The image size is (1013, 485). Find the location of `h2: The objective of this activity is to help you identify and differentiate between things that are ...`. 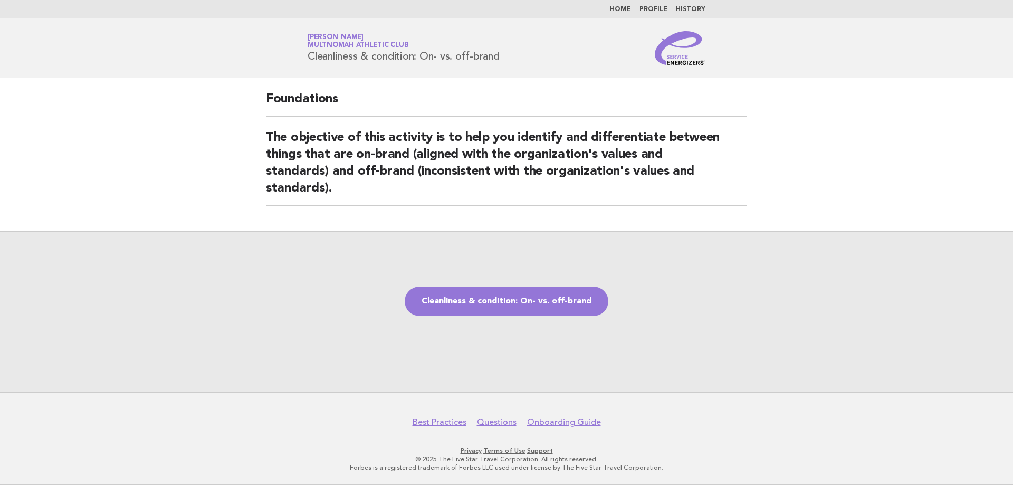

h2: The objective of this activity is to help you identify and differentiate between things that are ... is located at coordinates (506, 167).